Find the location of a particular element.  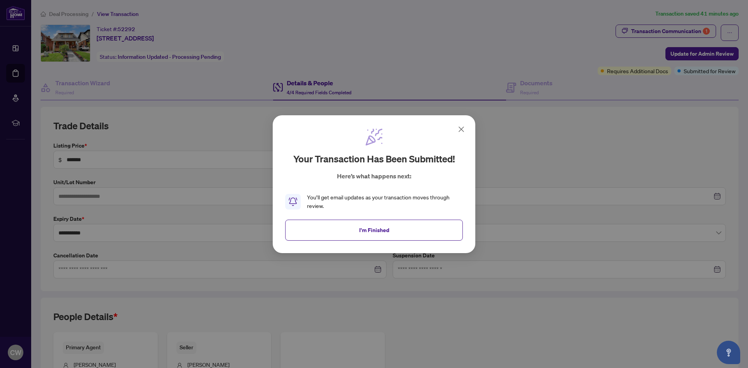

button: Open asap is located at coordinates (729, 353).